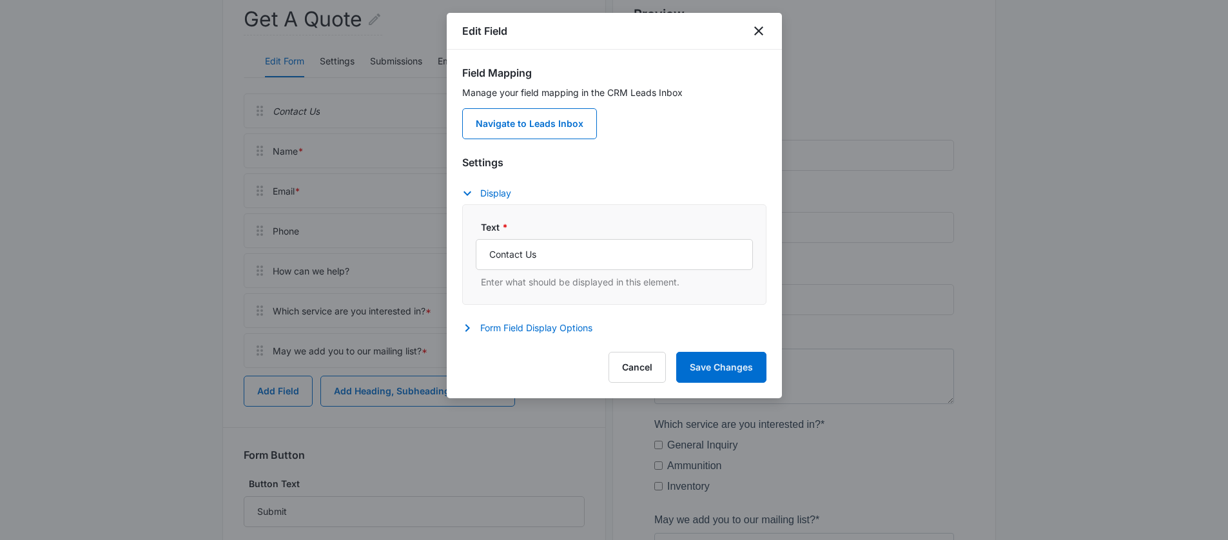  Describe the element at coordinates (617, 282) in the screenshot. I see `p: Enter what should be displayed in this element.` at that location.